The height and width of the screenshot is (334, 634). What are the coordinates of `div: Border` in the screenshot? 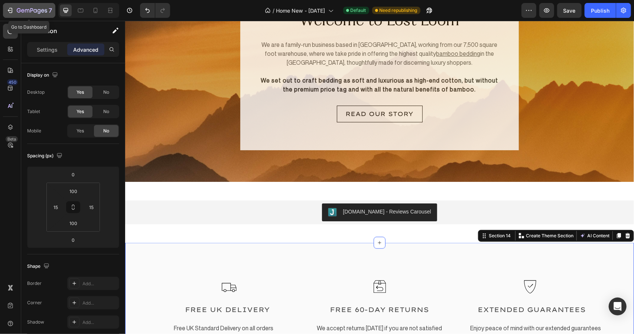 It's located at (34, 283).